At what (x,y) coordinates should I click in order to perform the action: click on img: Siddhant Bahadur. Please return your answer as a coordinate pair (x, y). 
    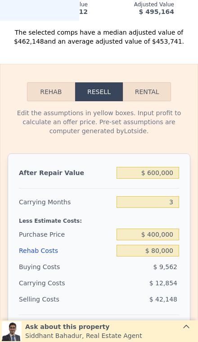
    Looking at the image, I should click on (12, 331).